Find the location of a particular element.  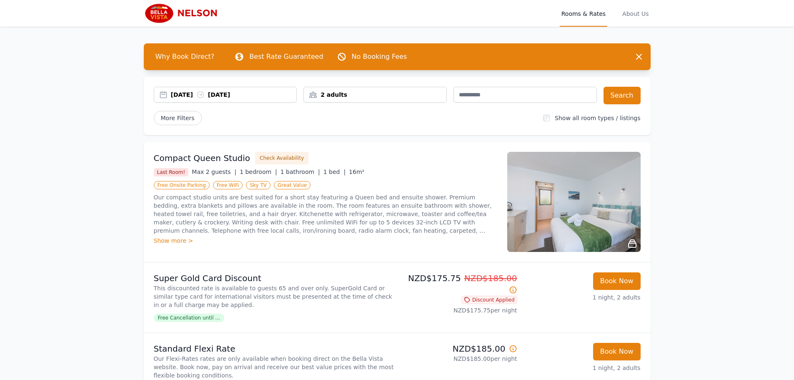

p: No Booking Fees is located at coordinates (379, 57).